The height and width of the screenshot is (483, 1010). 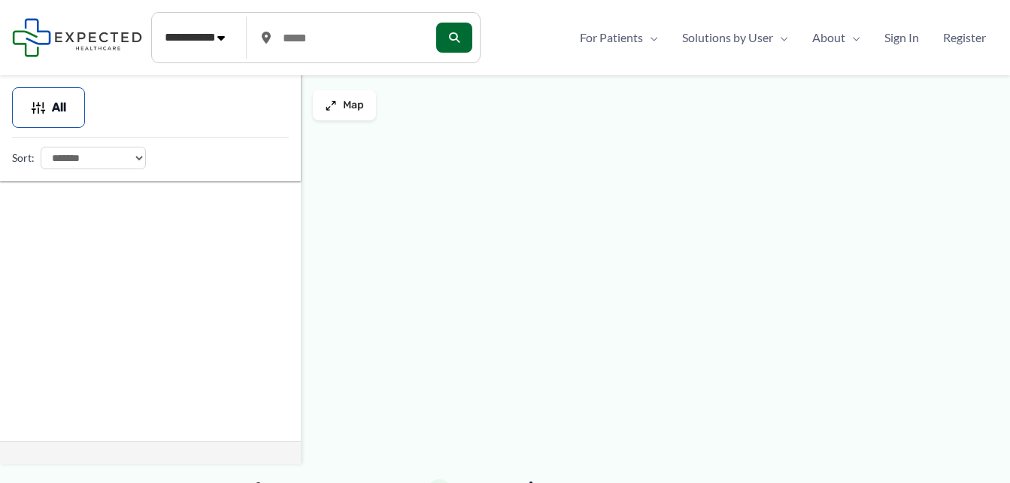 What do you see at coordinates (354, 105) in the screenshot?
I see `span: Map` at bounding box center [354, 105].